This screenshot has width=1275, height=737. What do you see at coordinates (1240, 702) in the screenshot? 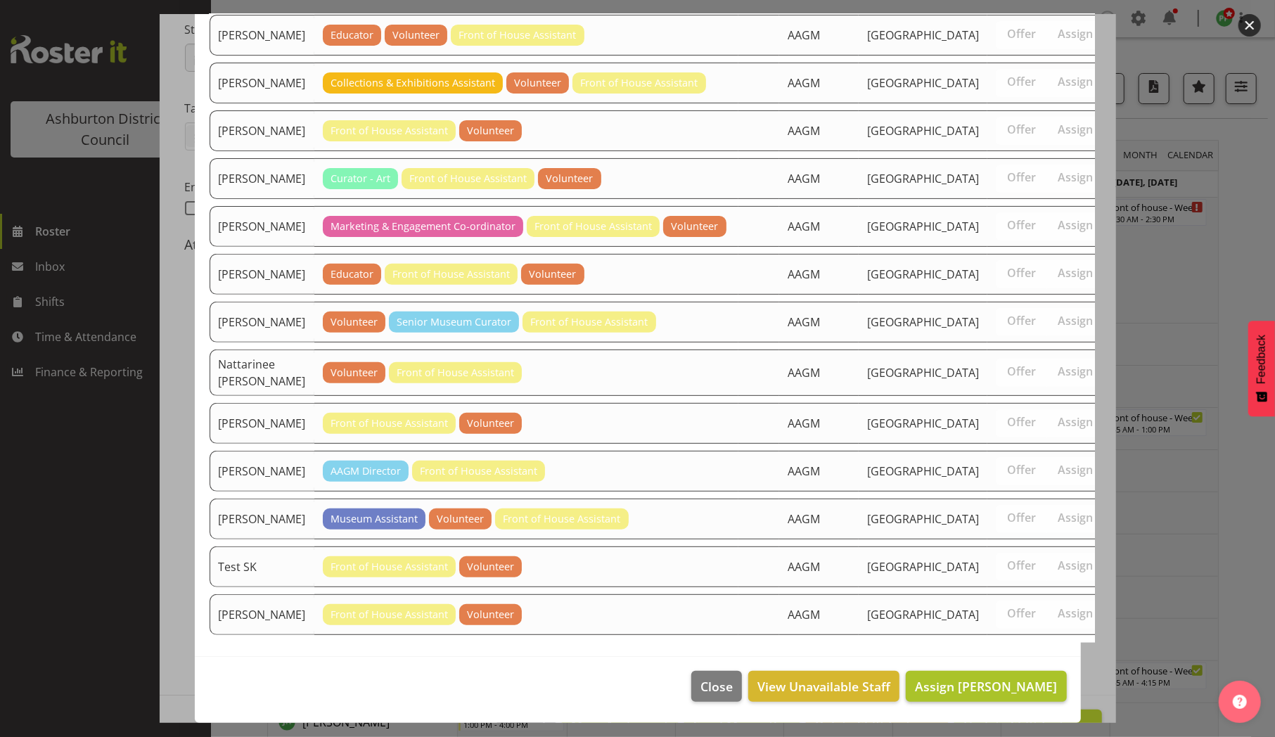
I see `img: help-xxl-2.png` at bounding box center [1240, 702].